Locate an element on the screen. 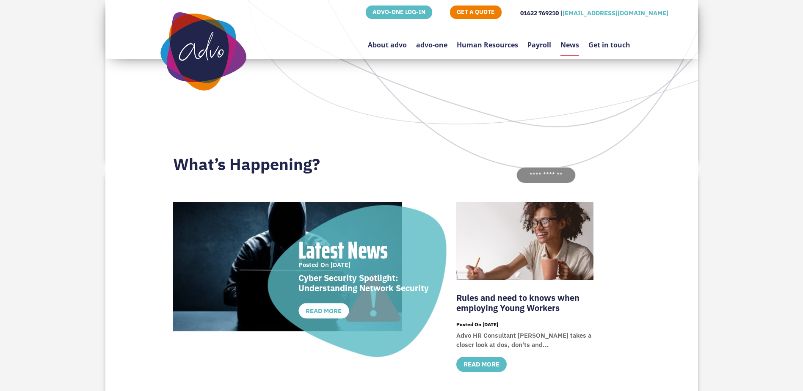 This screenshot has height=391, width=803. p: Latest News is located at coordinates (371, 245).